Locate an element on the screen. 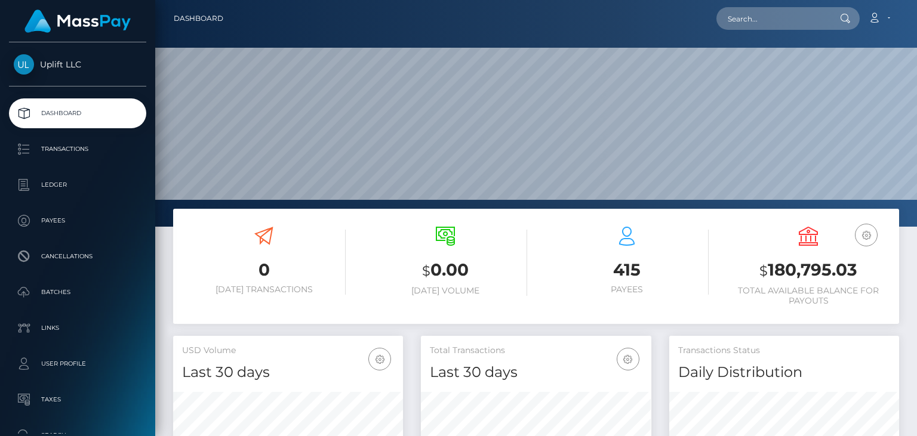 This screenshot has height=436, width=917. a: Transactions is located at coordinates (78, 149).